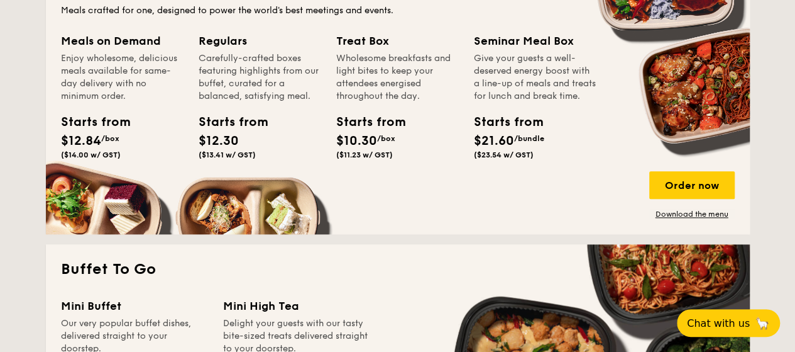 The height and width of the screenshot is (352, 795). What do you see at coordinates (692, 214) in the screenshot?
I see `a: Download the menu` at bounding box center [692, 214].